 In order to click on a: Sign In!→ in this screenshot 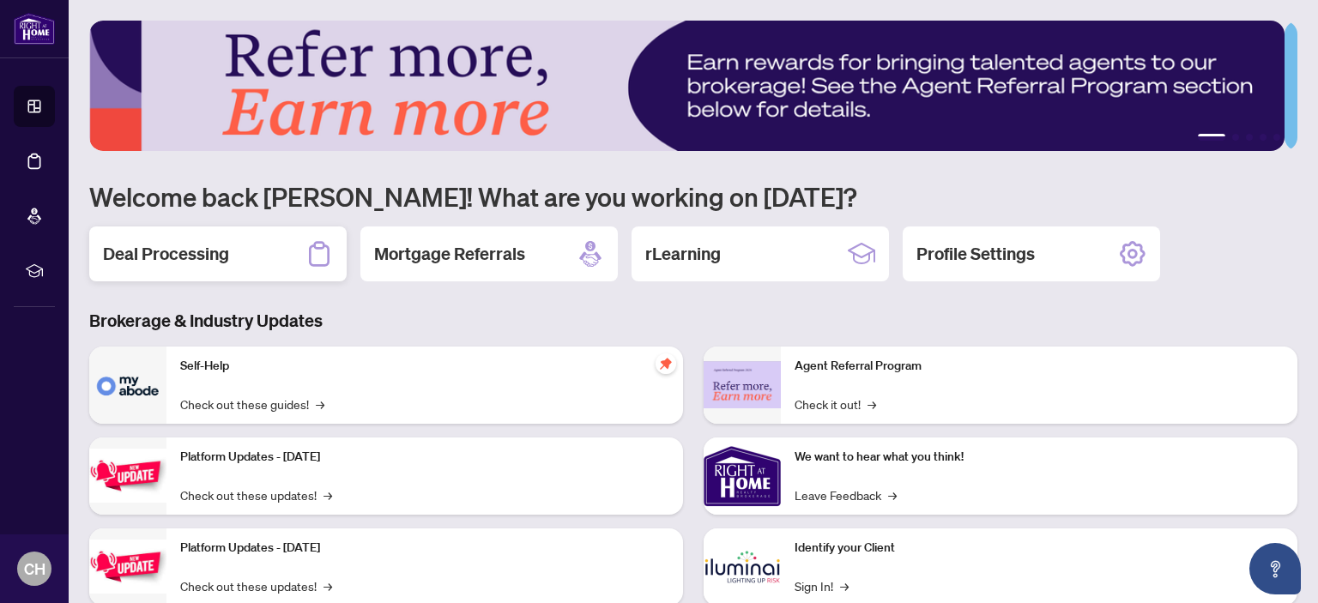, I will do `click(821, 586)`.